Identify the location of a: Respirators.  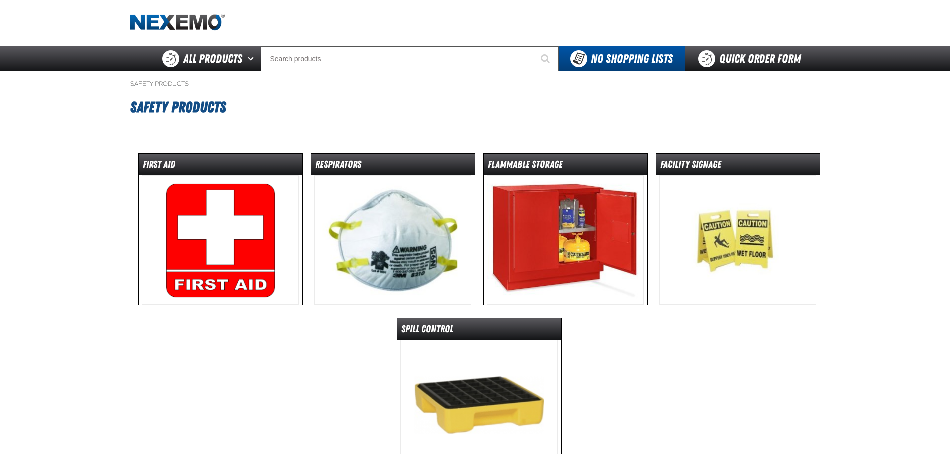
(393, 229).